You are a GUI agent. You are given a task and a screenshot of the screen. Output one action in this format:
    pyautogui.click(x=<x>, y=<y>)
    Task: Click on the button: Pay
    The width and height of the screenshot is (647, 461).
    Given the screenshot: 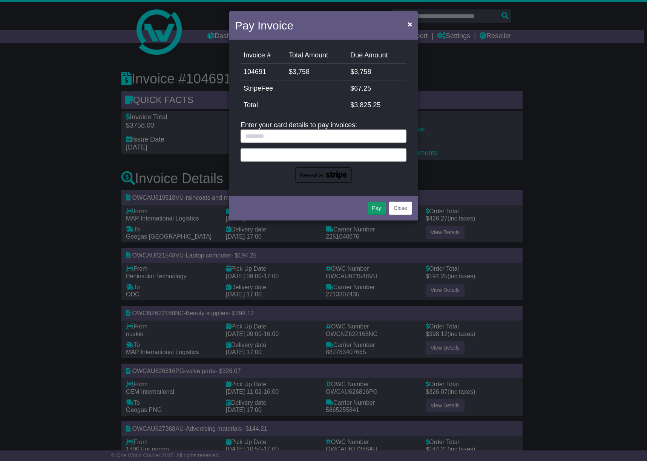 What is the action you would take?
    pyautogui.click(x=377, y=208)
    